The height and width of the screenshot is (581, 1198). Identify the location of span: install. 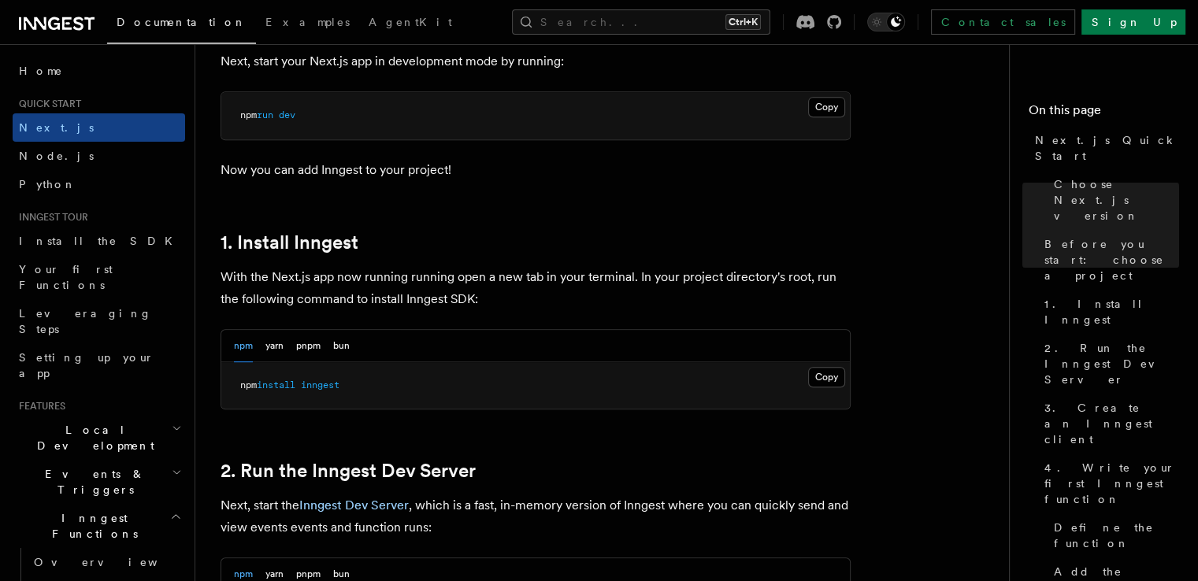
(276, 385).